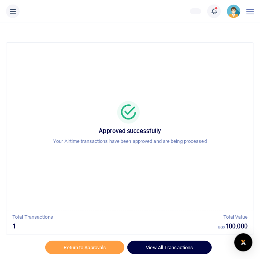  What do you see at coordinates (196, 11) in the screenshot?
I see `li: Wallet ballance` at bounding box center [196, 11].